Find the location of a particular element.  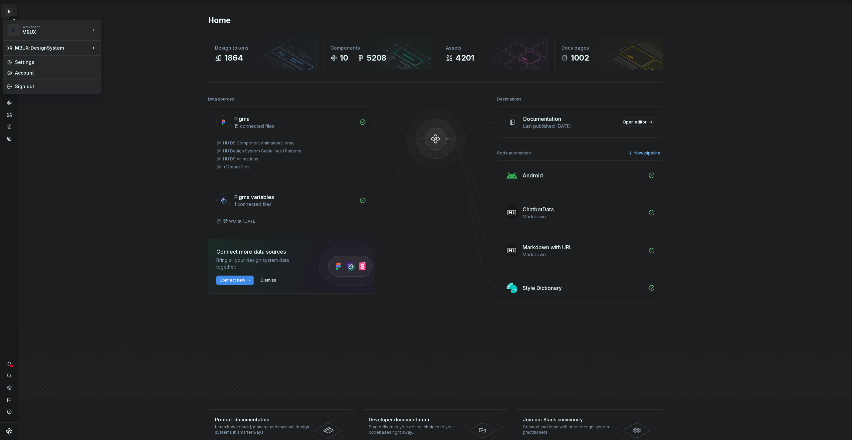

div: Sign out is located at coordinates (56, 87).